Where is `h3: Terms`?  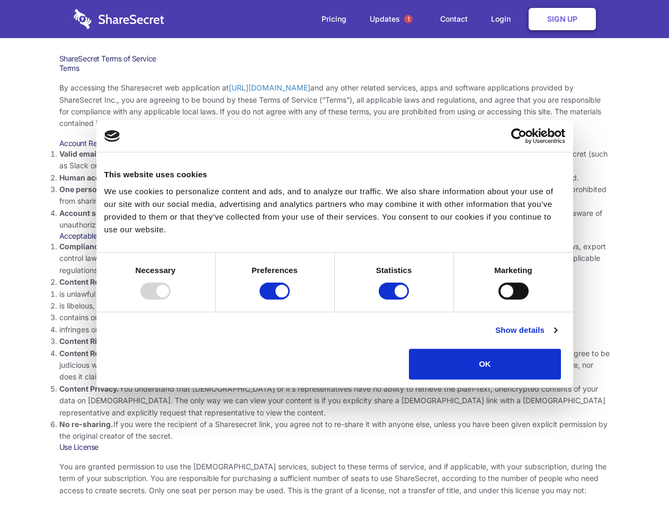
h3: Terms is located at coordinates (335, 68).